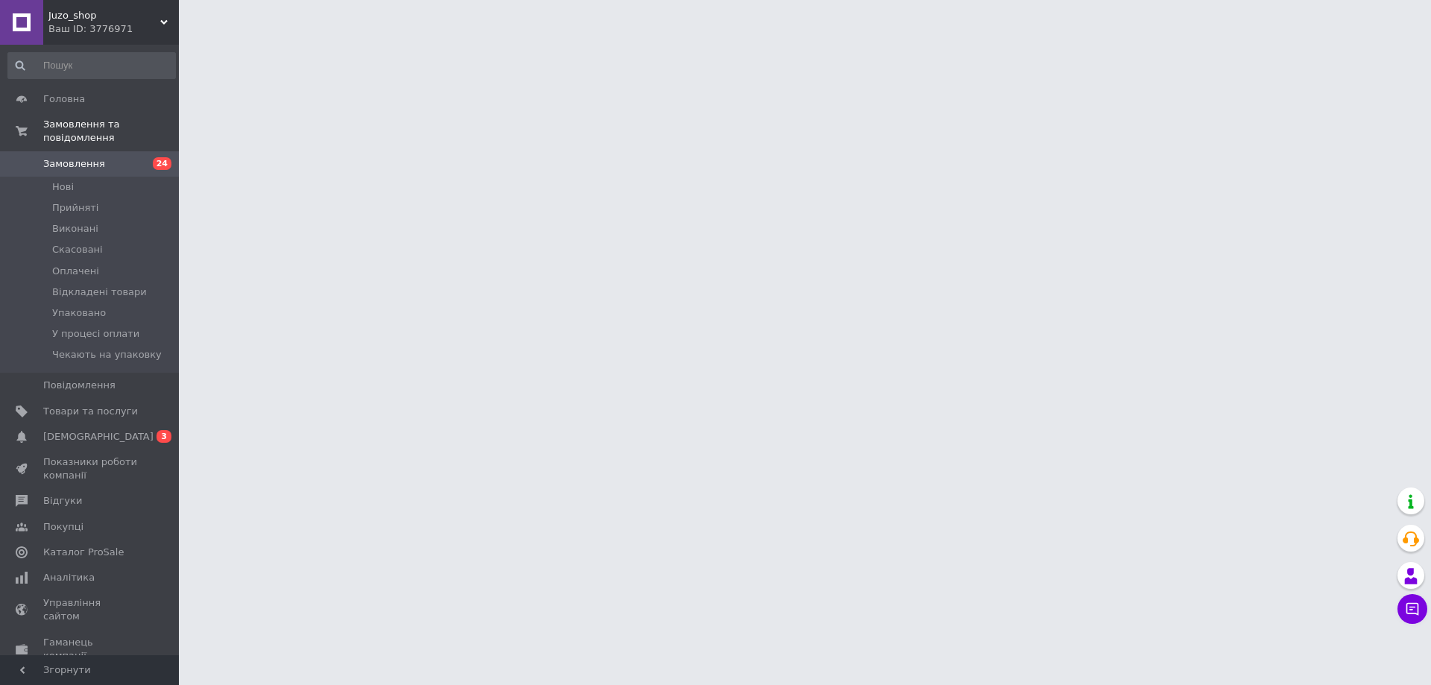 The height and width of the screenshot is (685, 1431). What do you see at coordinates (92, 66) in the screenshot?
I see `input: Пошук` at bounding box center [92, 66].